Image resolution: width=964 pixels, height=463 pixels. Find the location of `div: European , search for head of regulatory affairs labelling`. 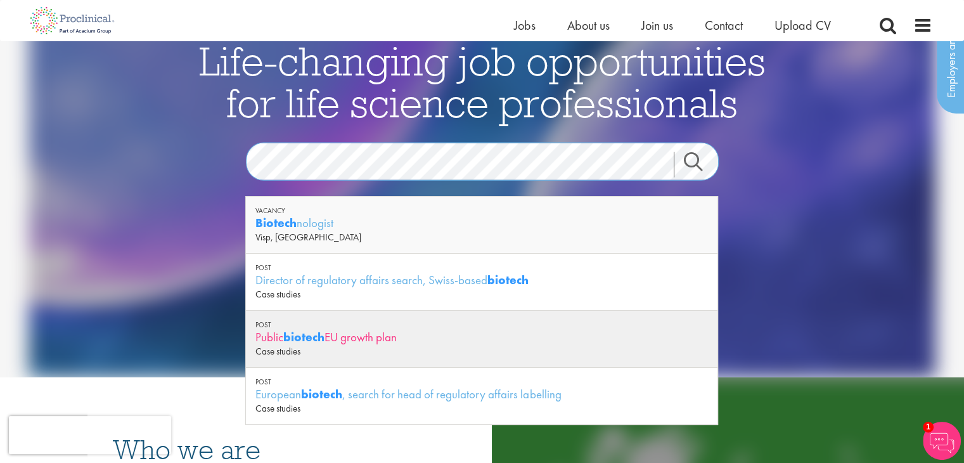

div: European , search for head of regulatory affairs labelling is located at coordinates (482, 394).